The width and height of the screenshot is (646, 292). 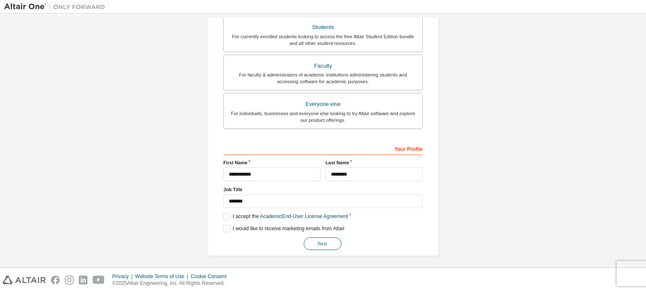 I want to click on div: Your Profile, so click(x=323, y=149).